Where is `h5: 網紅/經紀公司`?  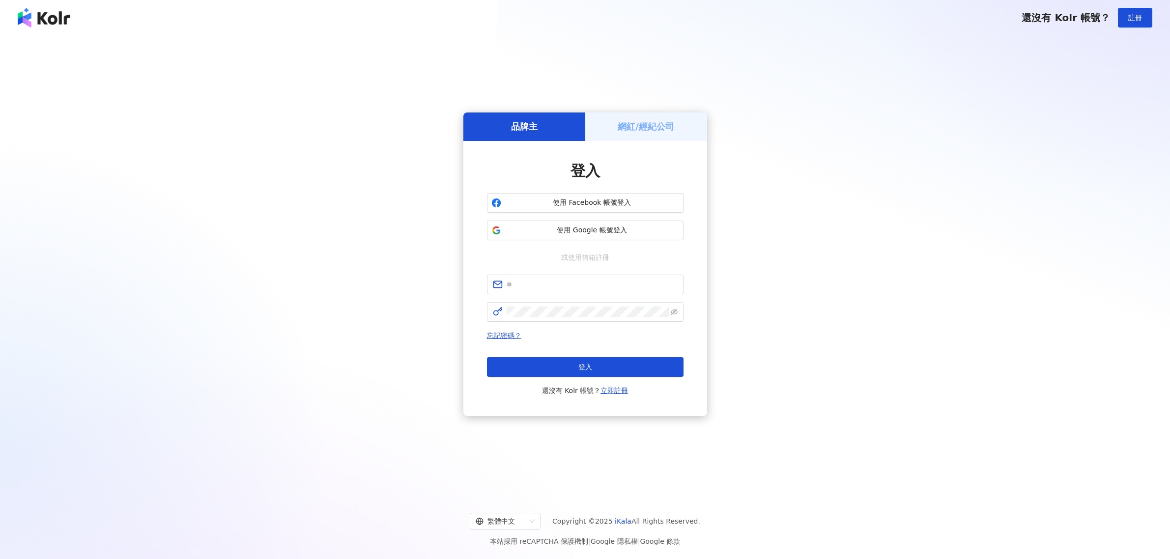
h5: 網紅/經紀公司 is located at coordinates (646, 126).